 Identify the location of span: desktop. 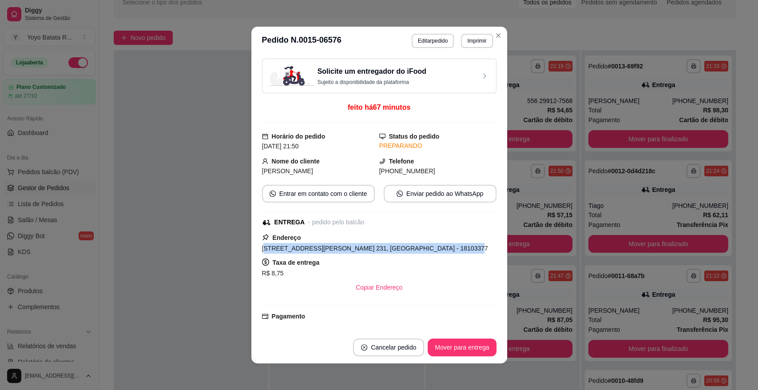
(383, 136).